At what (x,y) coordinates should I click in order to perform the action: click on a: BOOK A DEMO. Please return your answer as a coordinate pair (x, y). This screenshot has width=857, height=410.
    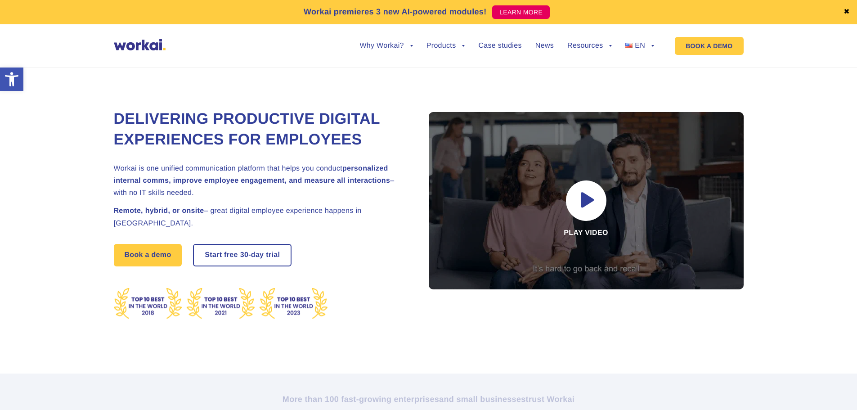
    Looking at the image, I should click on (709, 46).